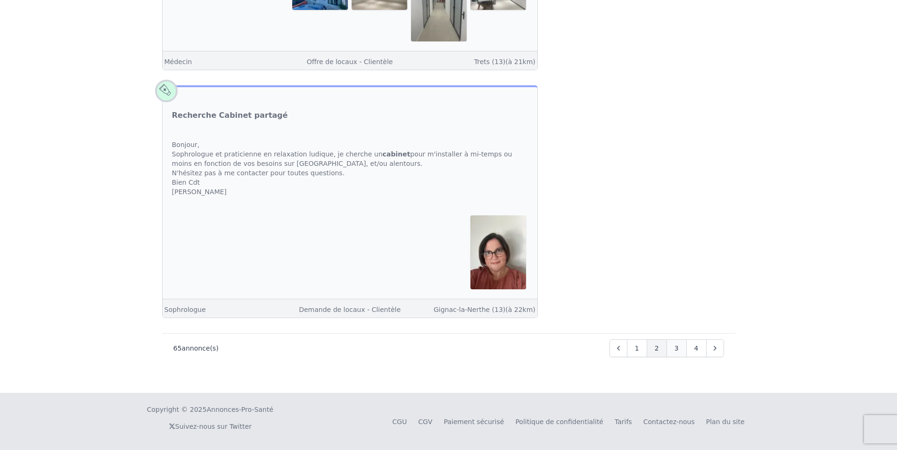  I want to click on p: annonce(s), so click(196, 348).